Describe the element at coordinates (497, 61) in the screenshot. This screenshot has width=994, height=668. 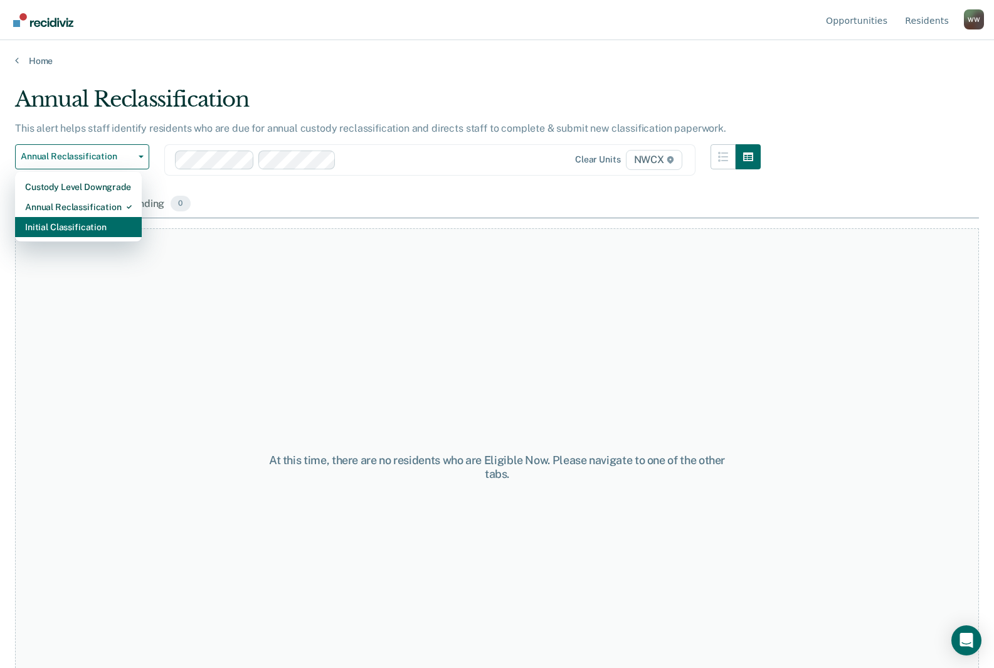
I see `a: Home` at that location.